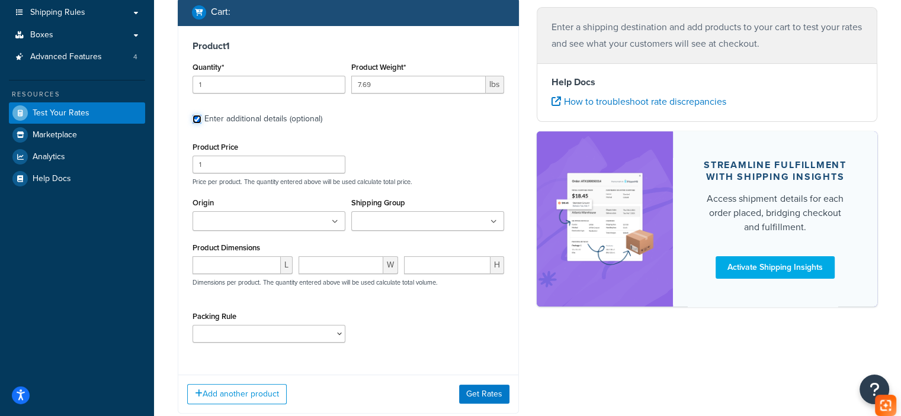  I want to click on span: Help Docs, so click(52, 179).